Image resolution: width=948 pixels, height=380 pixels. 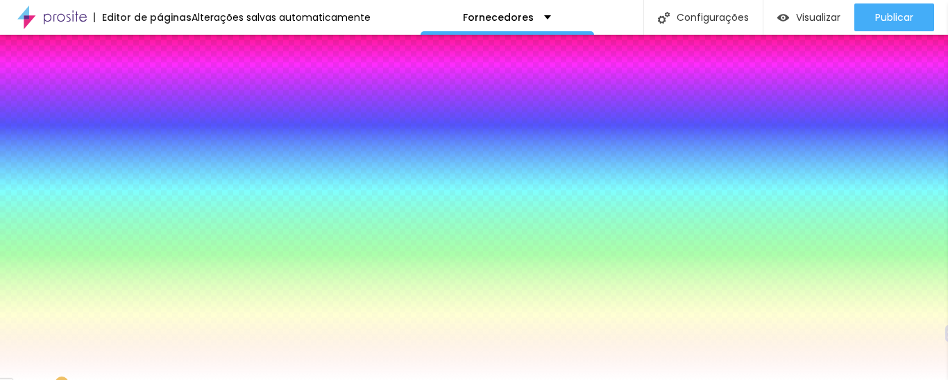 I want to click on font: Publicar, so click(x=894, y=17).